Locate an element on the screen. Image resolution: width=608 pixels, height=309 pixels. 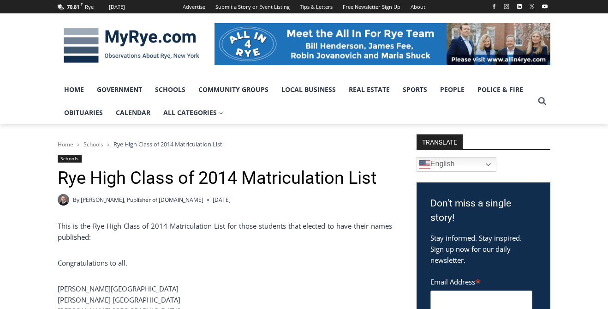
span: 70.81 is located at coordinates (73, 6).